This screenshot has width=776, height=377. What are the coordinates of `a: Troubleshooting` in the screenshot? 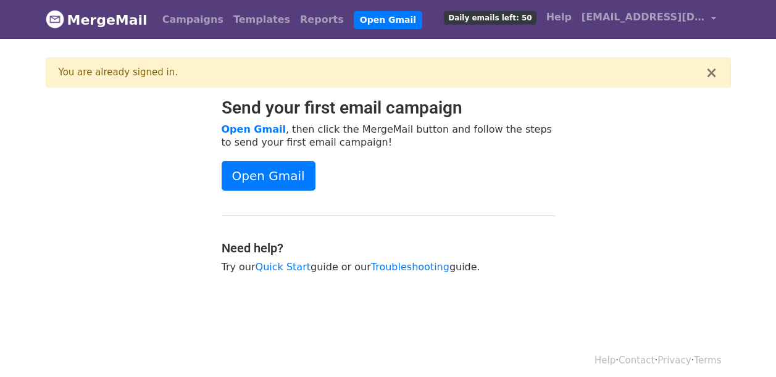 It's located at (410, 267).